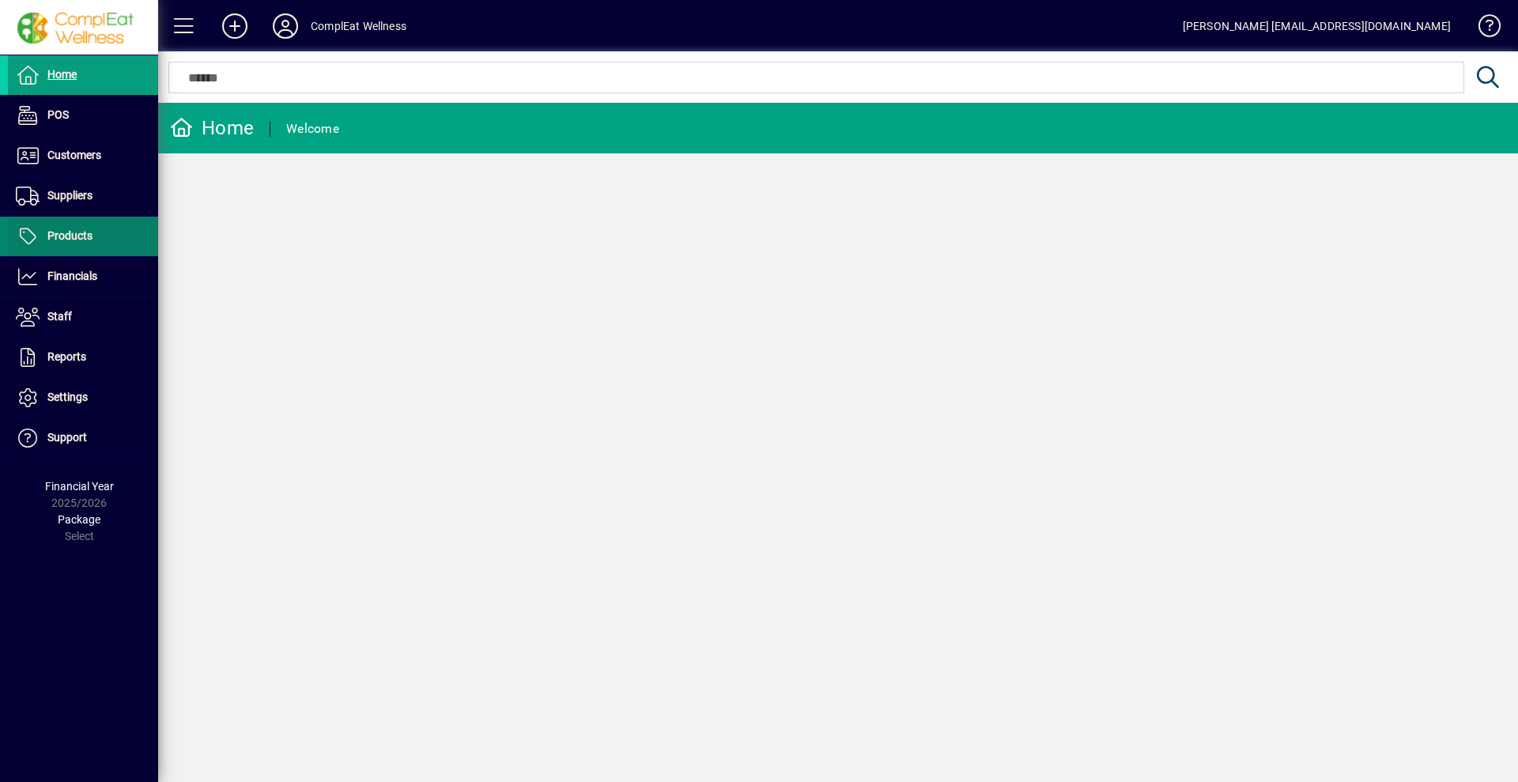 This screenshot has height=782, width=1518. Describe the element at coordinates (83, 236) in the screenshot. I see `a: Products` at that location.